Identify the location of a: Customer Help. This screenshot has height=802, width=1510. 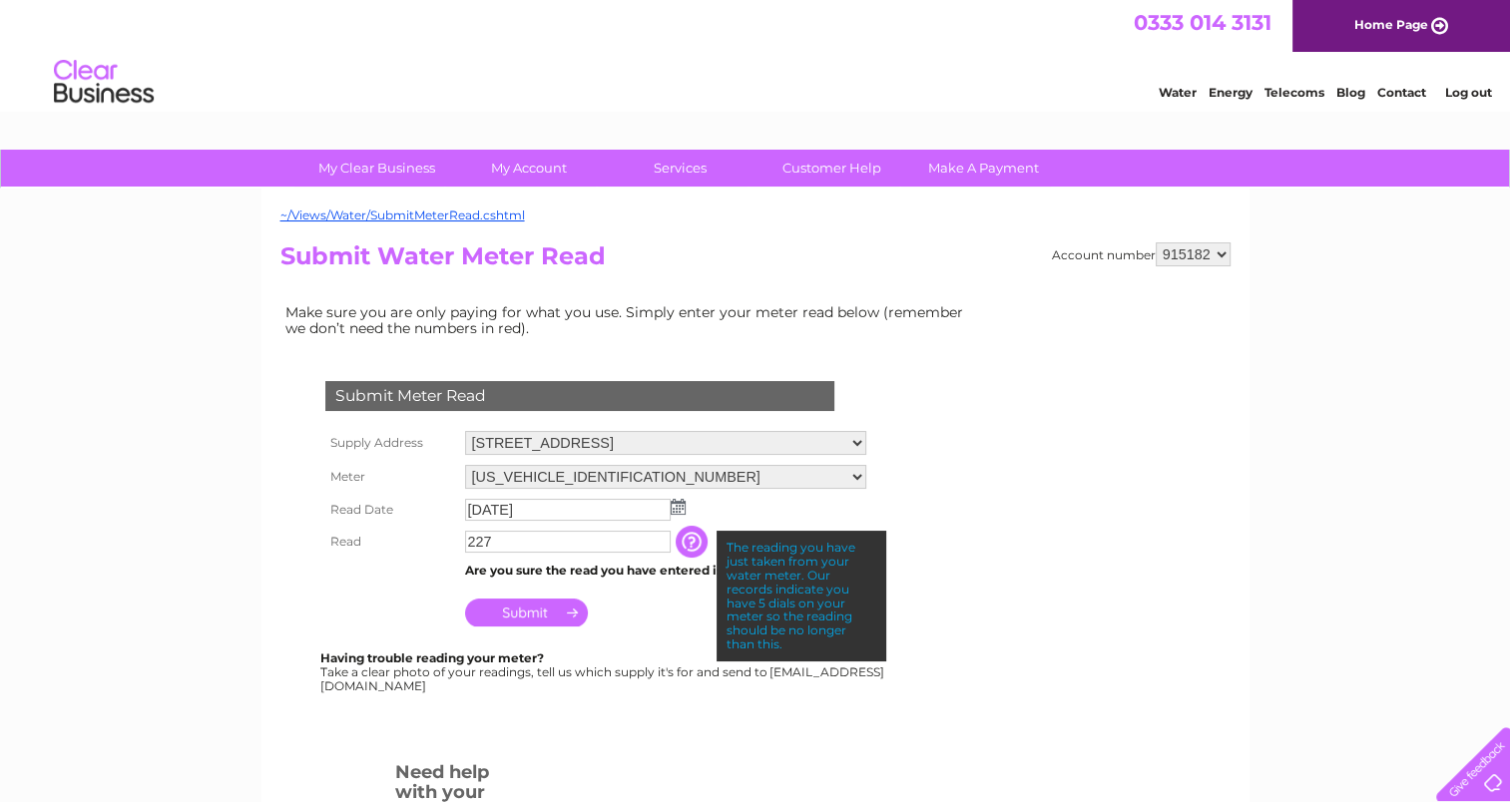
(831, 168).